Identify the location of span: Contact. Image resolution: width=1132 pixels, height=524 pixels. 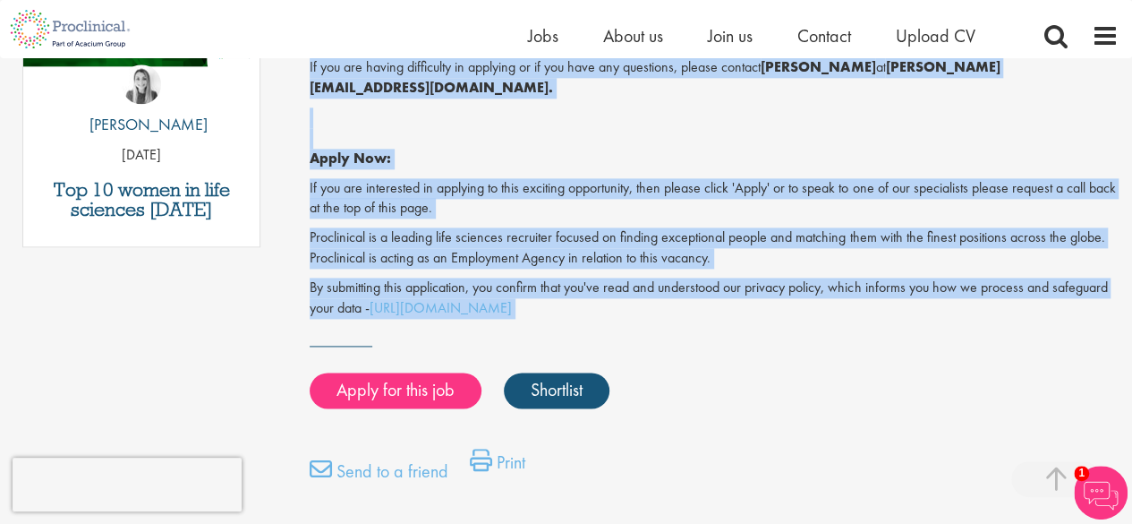
(824, 36).